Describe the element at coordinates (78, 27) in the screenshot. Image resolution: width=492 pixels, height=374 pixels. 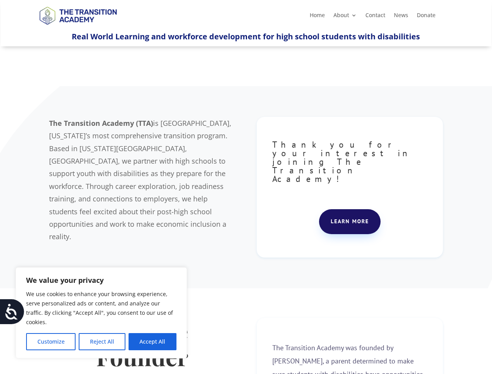
I see `a: Logo-Noticias` at that location.